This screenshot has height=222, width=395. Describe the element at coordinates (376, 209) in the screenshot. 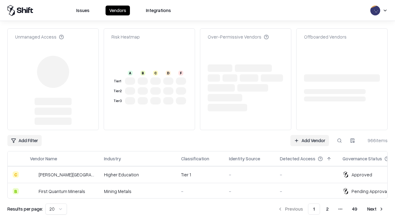

I see `button: Next` at that location.